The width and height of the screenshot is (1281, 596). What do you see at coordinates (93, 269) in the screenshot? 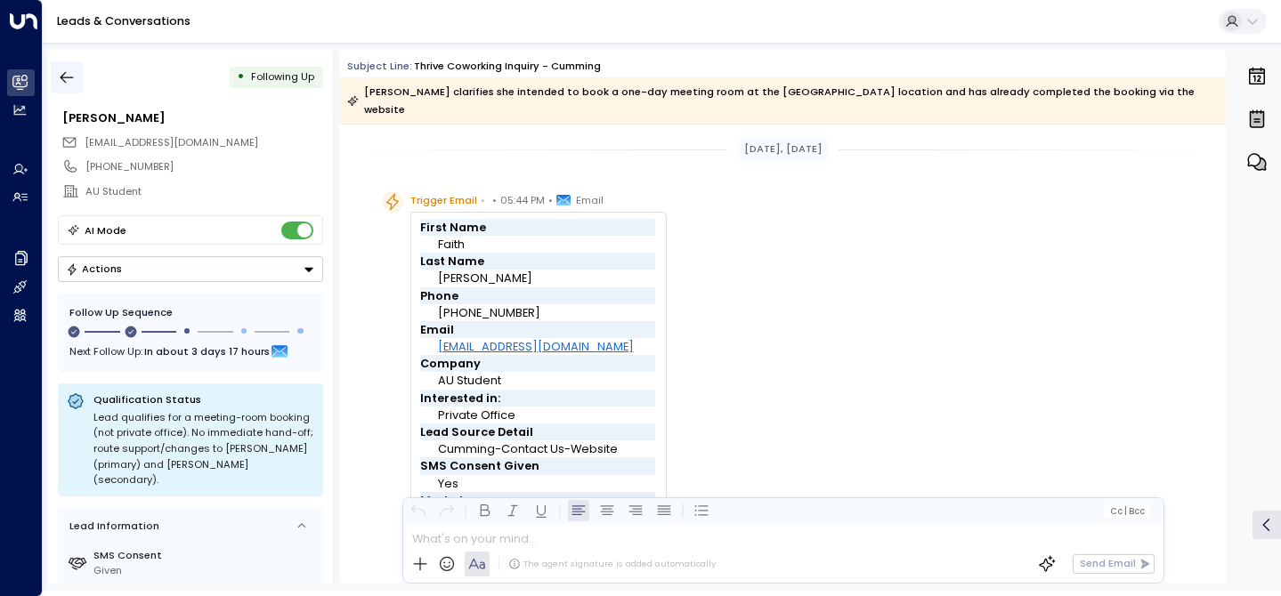
I see `div: Actions` at bounding box center [93, 269].